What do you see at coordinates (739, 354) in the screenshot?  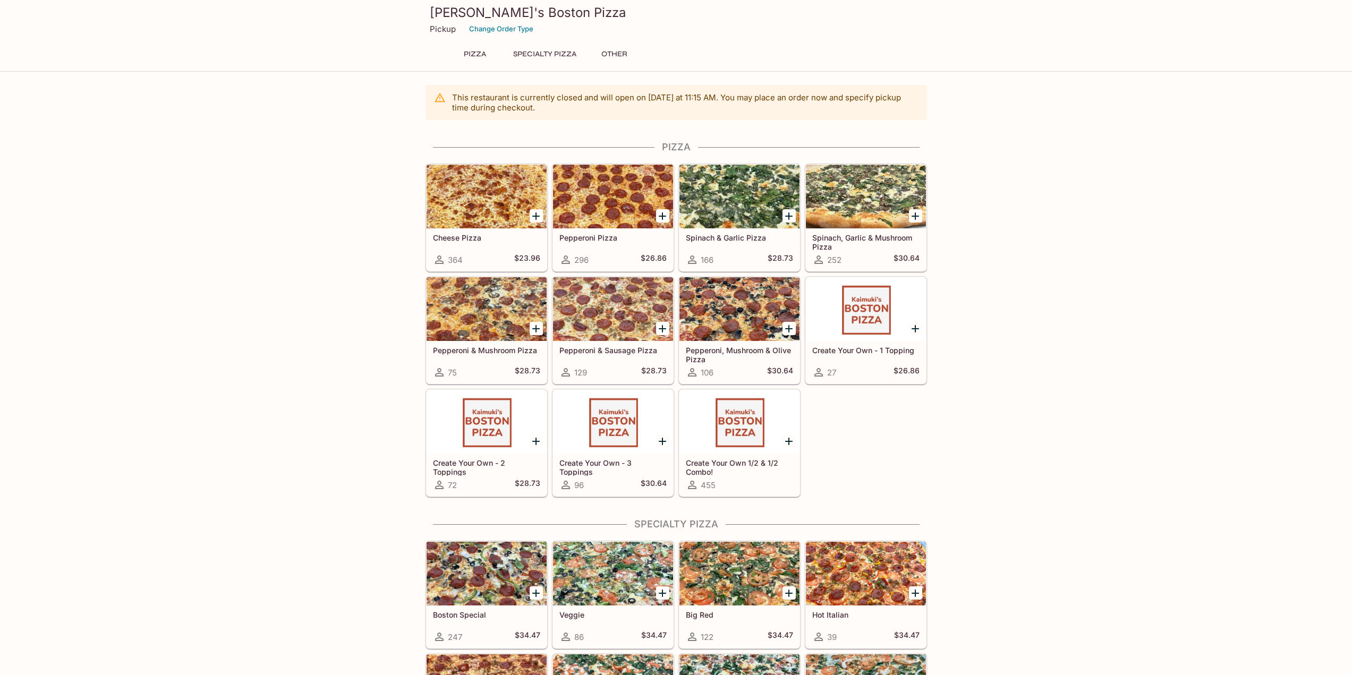 I see `h5: Pepperoni, Mushroom & Olive Pizza` at bounding box center [739, 354].